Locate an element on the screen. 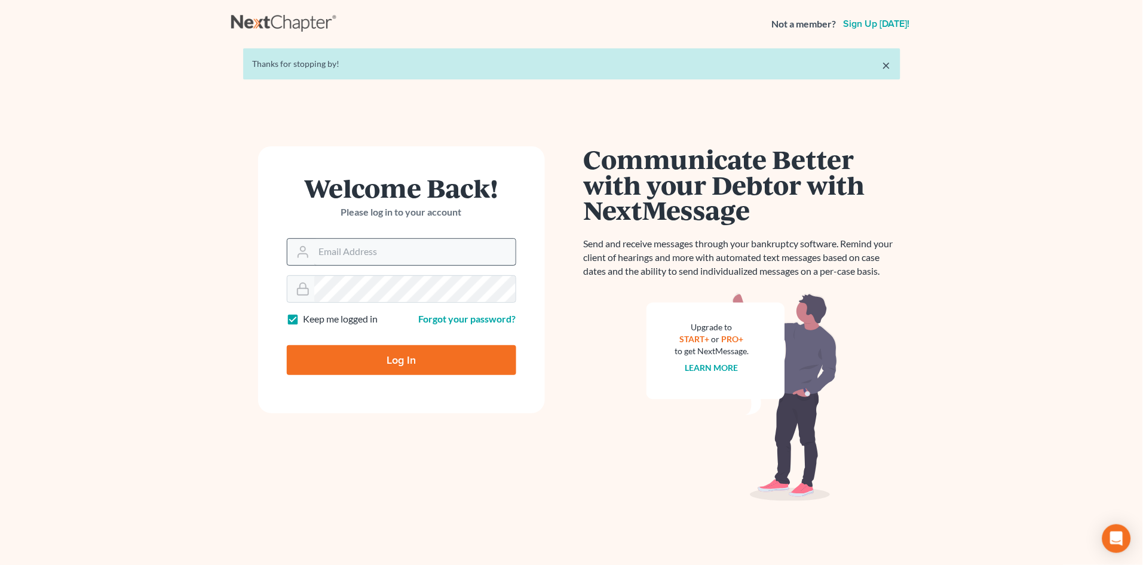 This screenshot has width=1143, height=565. h1: Communicate Better with your Debtor with NextMessage is located at coordinates (742, 185).